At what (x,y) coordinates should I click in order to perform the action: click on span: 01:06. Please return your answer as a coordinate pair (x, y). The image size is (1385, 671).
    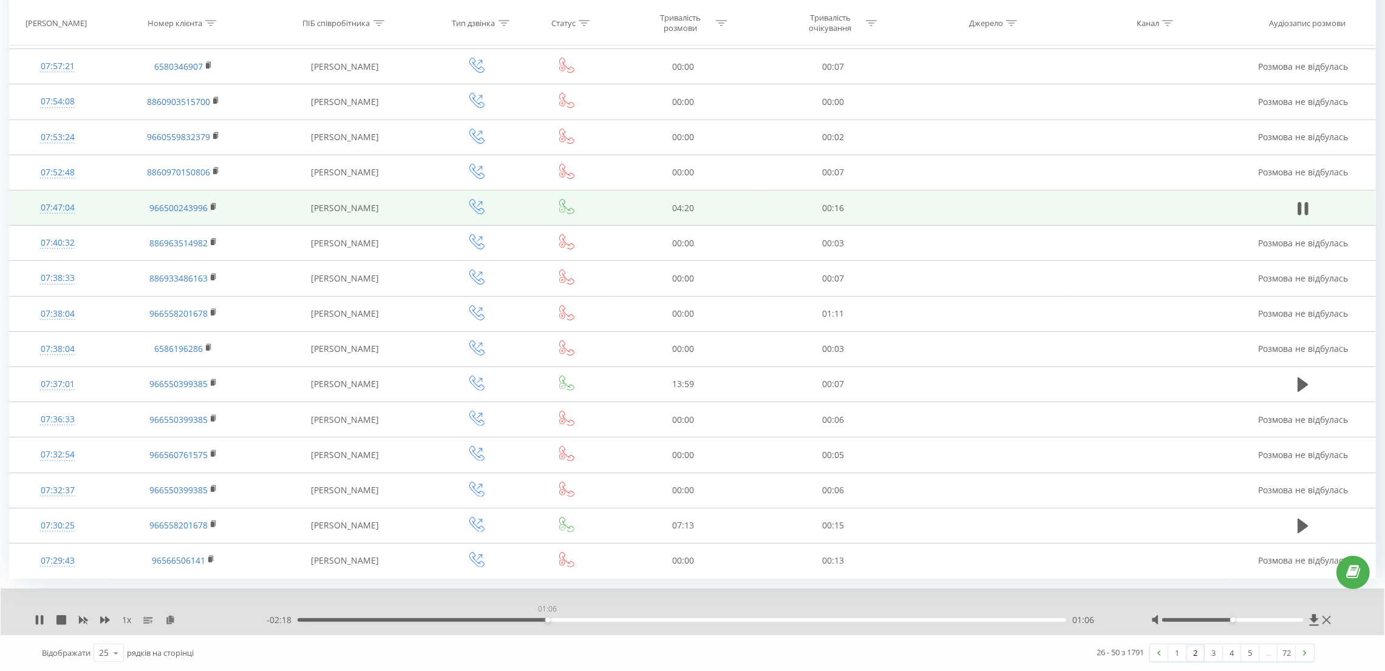
    Looking at the image, I should click on (1083, 620).